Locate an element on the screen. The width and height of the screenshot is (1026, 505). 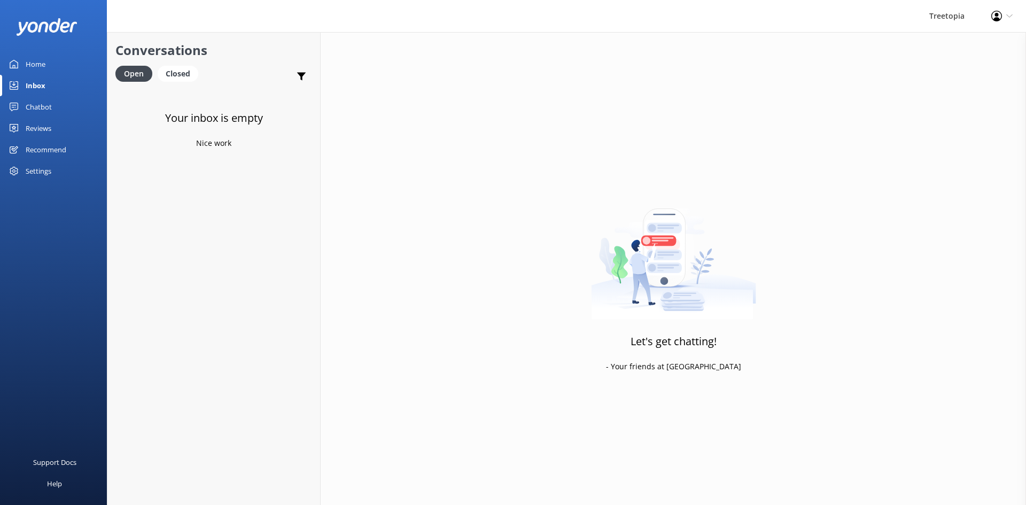
img: artwork of a man stealing a conversation from at giant smartphone is located at coordinates (673, 253).